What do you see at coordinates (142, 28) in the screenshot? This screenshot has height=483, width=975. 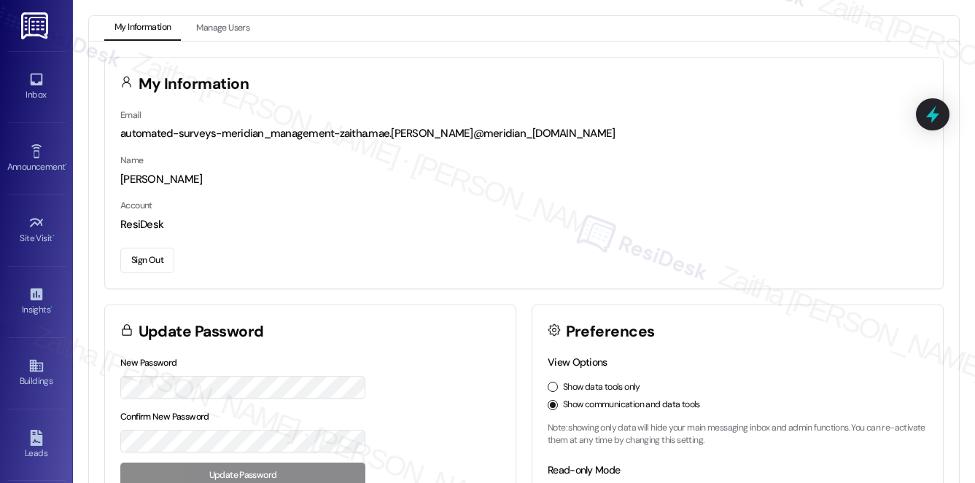 I see `button: My Information` at bounding box center [142, 28].